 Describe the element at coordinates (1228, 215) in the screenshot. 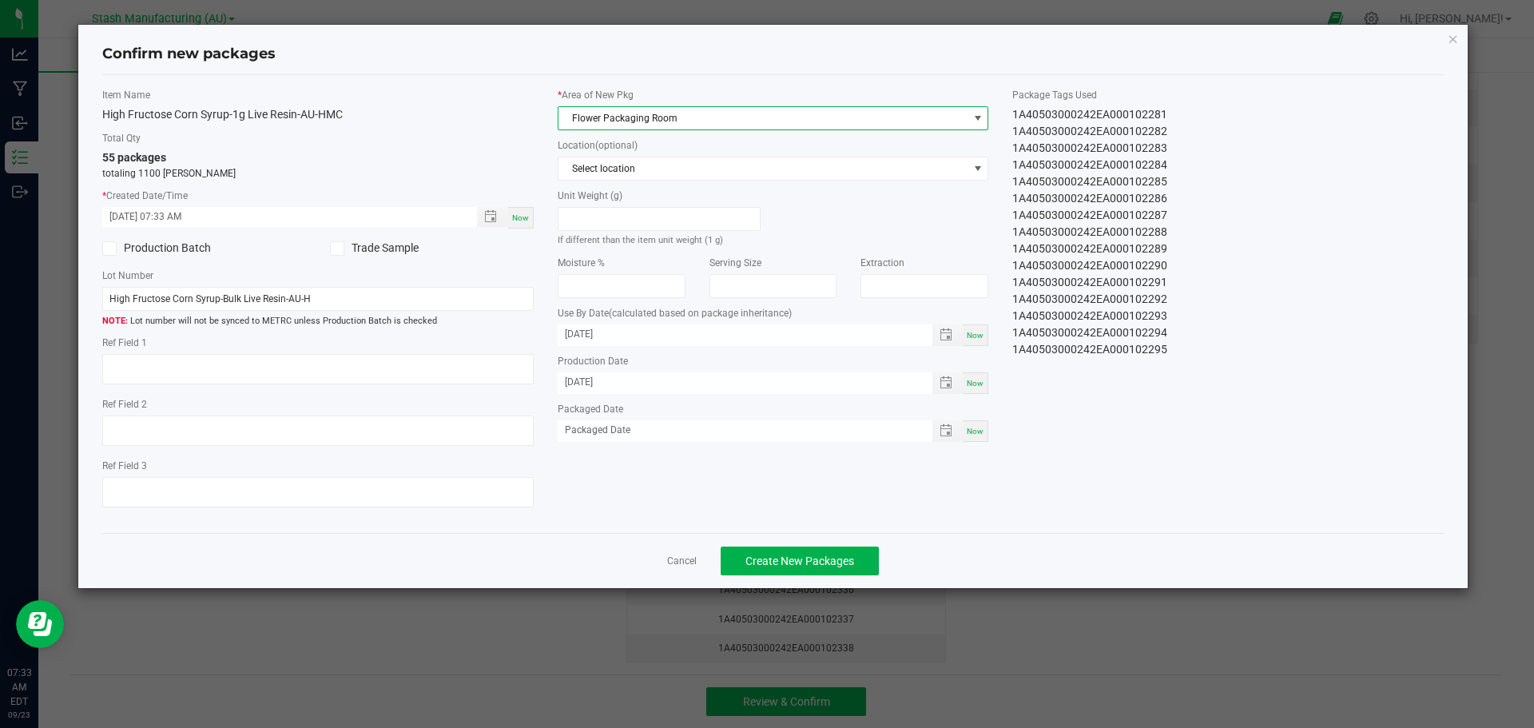

I see `div: 1A40503000242EA000102287` at that location.